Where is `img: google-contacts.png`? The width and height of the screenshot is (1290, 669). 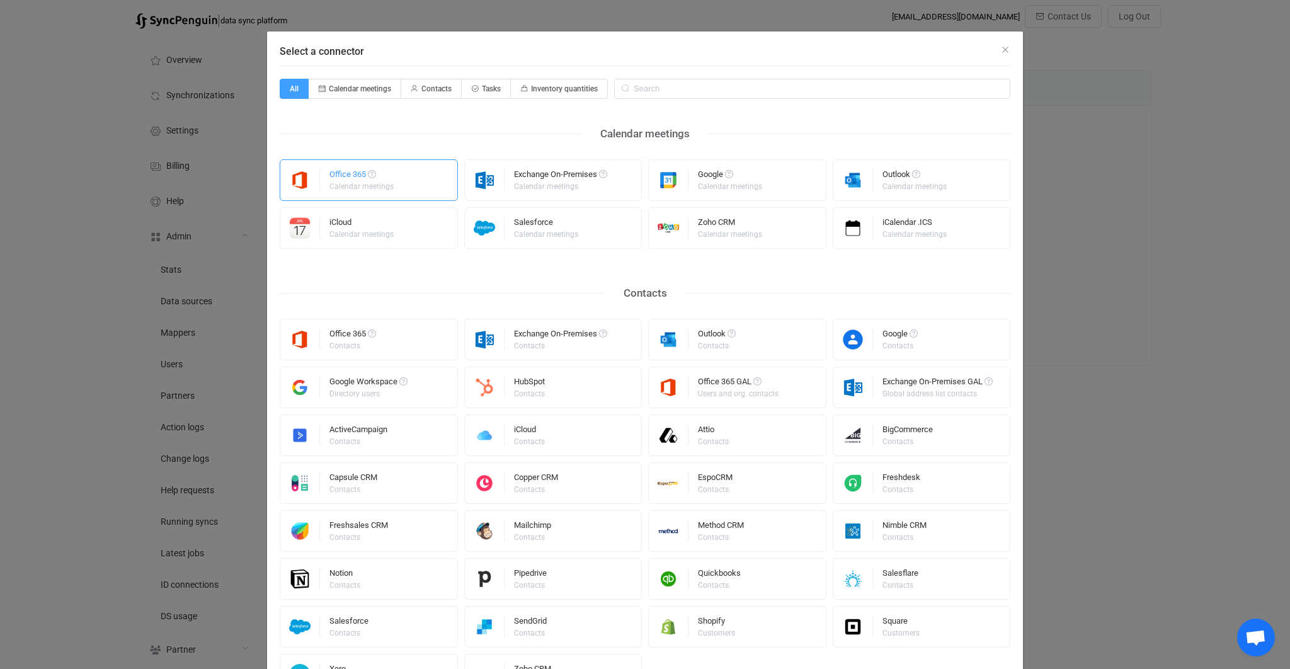
img: google-contacts.png is located at coordinates (853, 340).